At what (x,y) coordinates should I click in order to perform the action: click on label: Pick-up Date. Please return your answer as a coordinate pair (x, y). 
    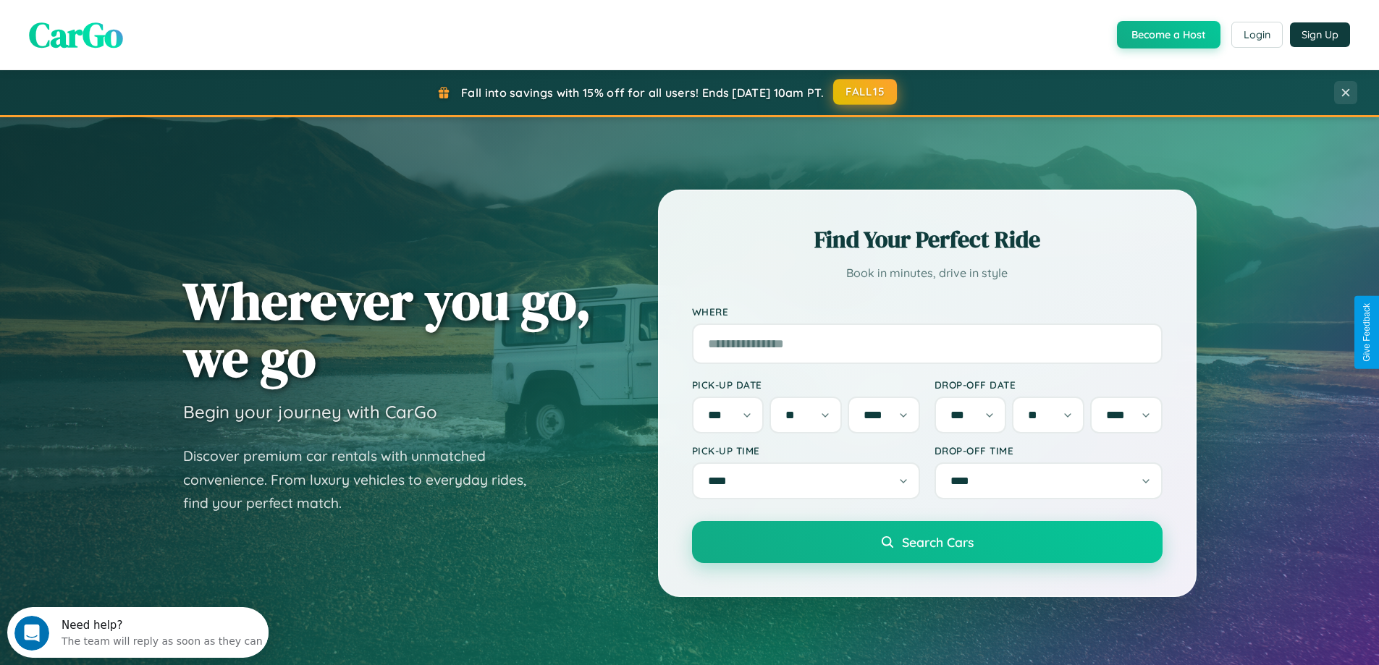
    Looking at the image, I should click on (805, 384).